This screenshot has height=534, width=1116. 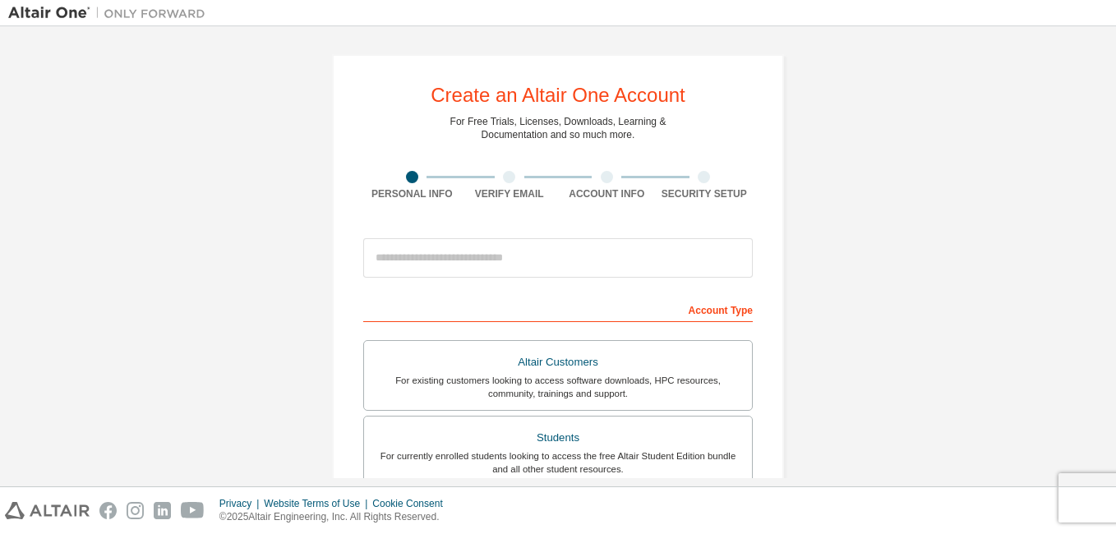 What do you see at coordinates (108, 510) in the screenshot?
I see `img: facebook.svg` at bounding box center [108, 510].